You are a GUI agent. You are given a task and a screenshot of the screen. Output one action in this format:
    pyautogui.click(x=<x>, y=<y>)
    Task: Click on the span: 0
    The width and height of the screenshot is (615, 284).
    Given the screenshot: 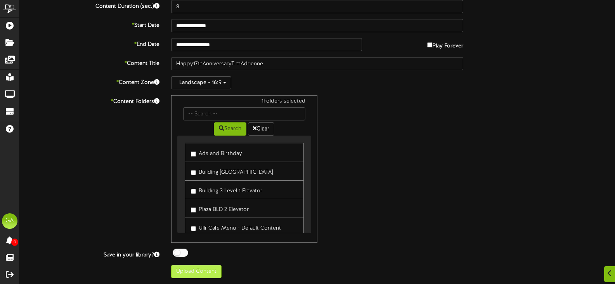 What is the action you would take?
    pyautogui.click(x=15, y=242)
    